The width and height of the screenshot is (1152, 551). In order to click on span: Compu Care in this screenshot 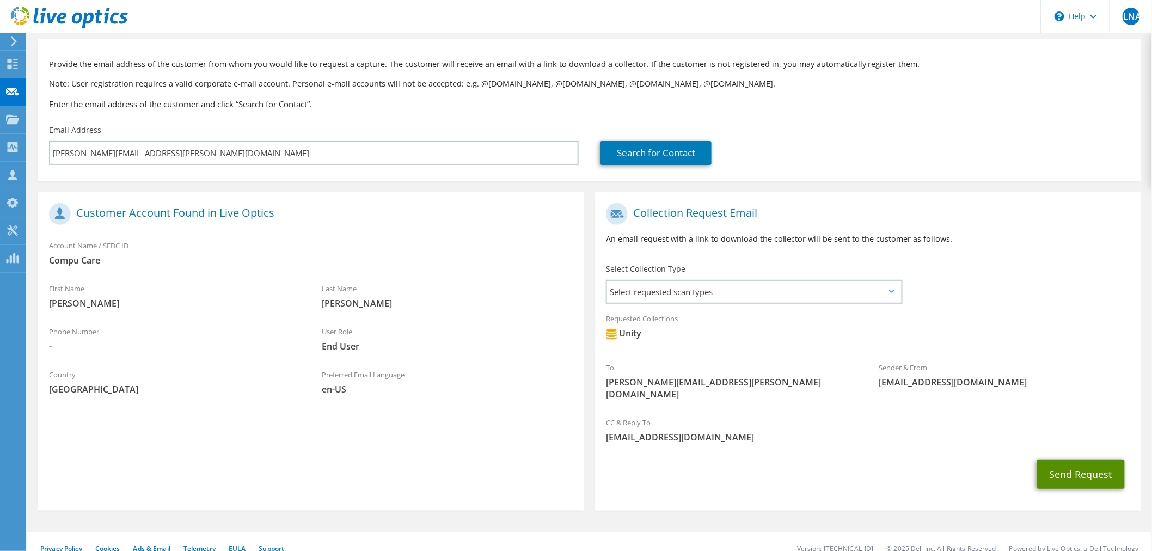, I will do `click(311, 260)`.